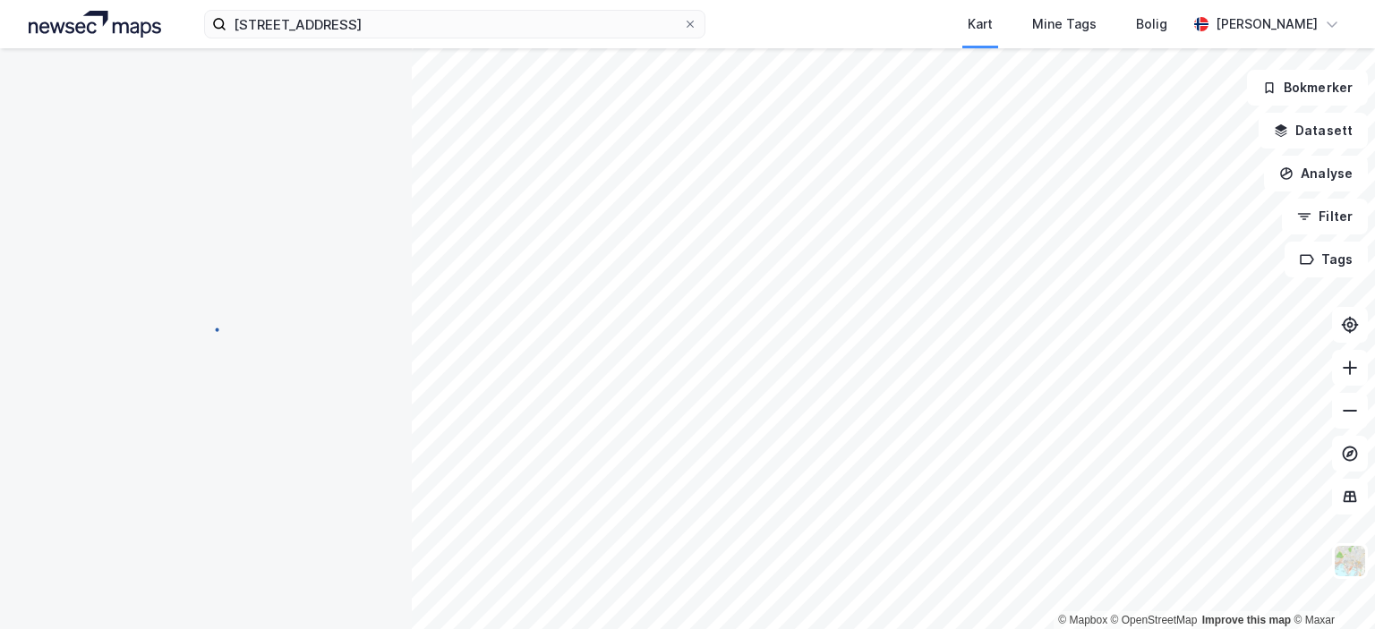 This screenshot has height=629, width=1375. What do you see at coordinates (1313, 131) in the screenshot?
I see `button: Datasett` at bounding box center [1313, 131].